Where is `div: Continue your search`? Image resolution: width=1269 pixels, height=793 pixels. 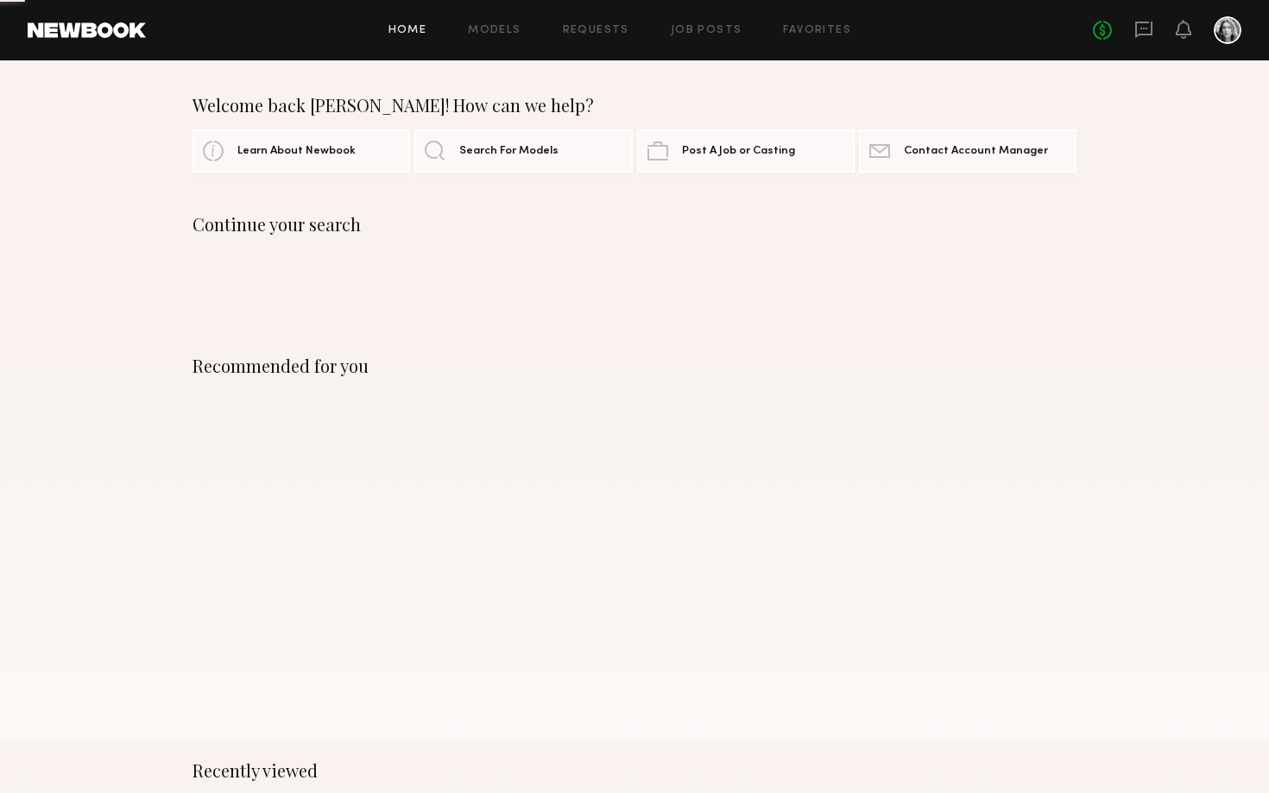 div: Continue your search is located at coordinates (634, 224).